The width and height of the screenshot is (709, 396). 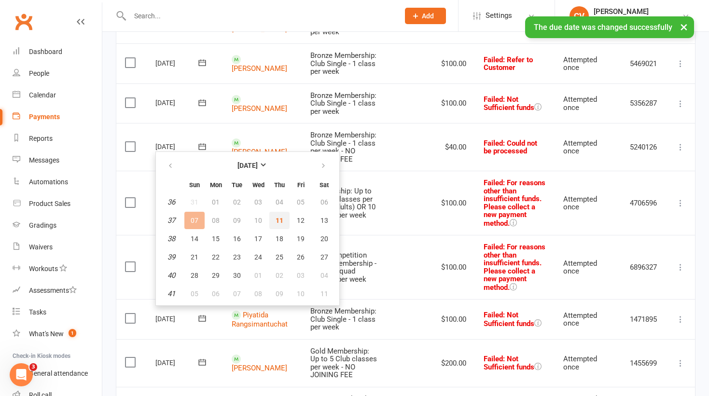 I want to click on div: Calendar, so click(x=42, y=95).